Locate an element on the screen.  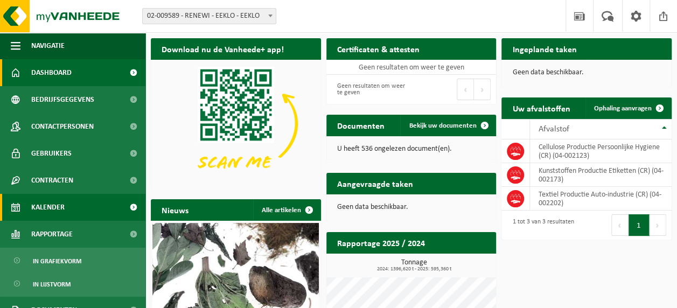
h3: Tonnage is located at coordinates (414, 266).